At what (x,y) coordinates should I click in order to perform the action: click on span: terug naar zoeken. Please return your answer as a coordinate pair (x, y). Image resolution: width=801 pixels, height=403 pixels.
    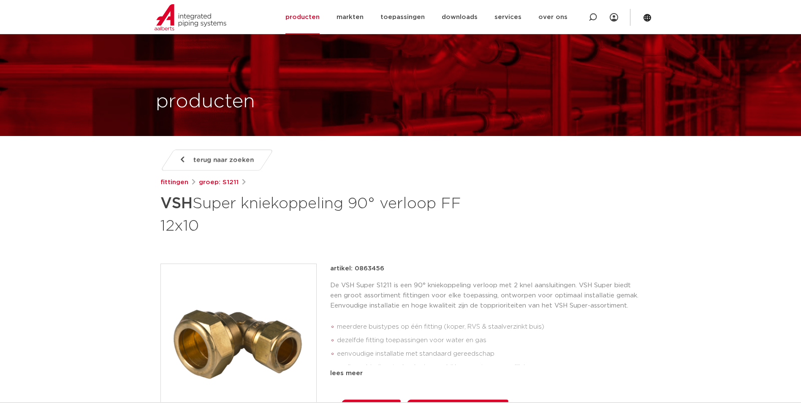
    Looking at the image, I should click on (223, 160).